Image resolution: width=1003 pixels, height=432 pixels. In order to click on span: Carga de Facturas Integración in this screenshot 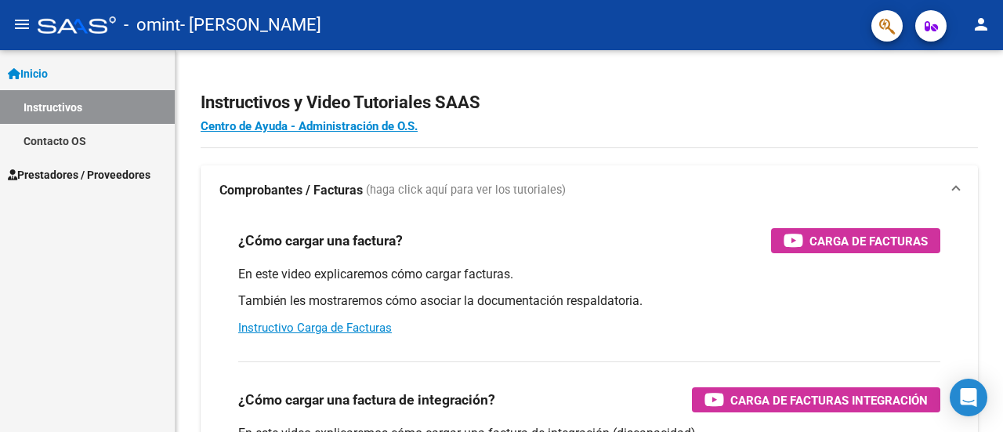, I will do `click(829, 400)`.